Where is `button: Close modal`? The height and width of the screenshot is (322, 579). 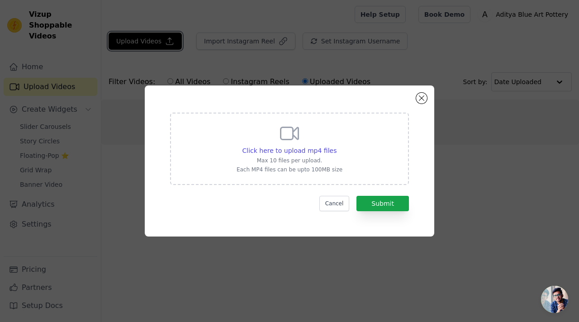 button: Close modal is located at coordinates (422, 98).